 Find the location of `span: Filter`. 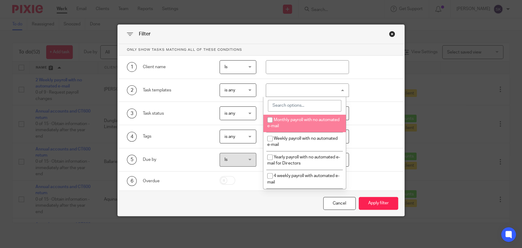

span: Filter is located at coordinates (145, 34).